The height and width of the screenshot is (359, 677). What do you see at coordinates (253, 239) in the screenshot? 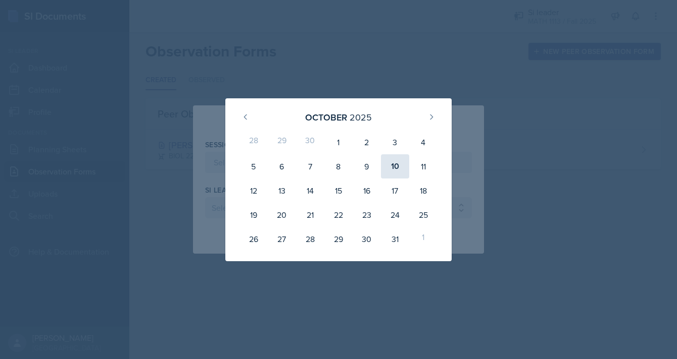
I see `div: 26` at bounding box center [253, 239].